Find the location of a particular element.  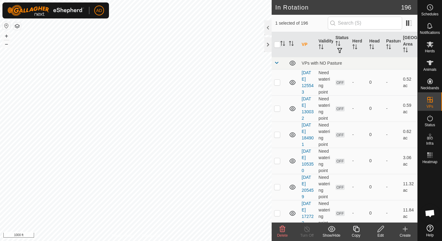

a: Contact Us is located at coordinates (151, 235).